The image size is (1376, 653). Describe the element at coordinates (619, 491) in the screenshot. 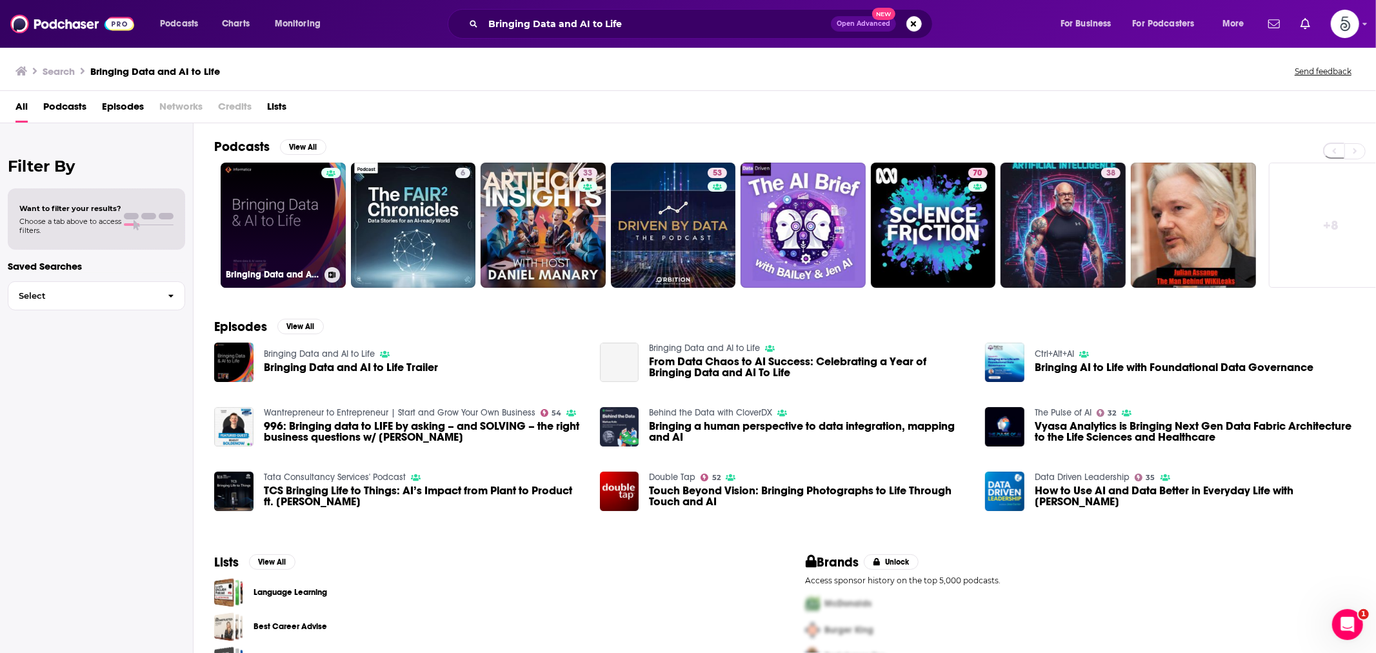

I see `img: Touch Beyond Vision: Bringing Photographs to Life Through Touch and AI` at that location.